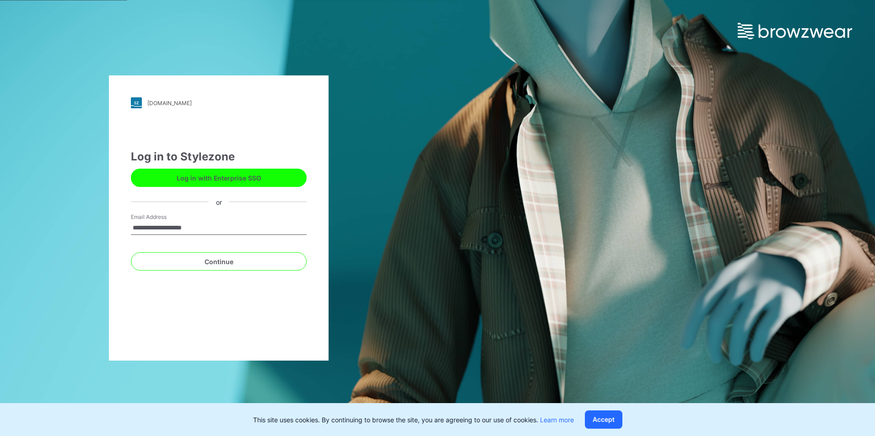 The image size is (875, 436). What do you see at coordinates (413, 420) in the screenshot?
I see `p: This site uses cookies. By continuing to browse the site, you are agreeing to our use of cookies.` at bounding box center [413, 420].